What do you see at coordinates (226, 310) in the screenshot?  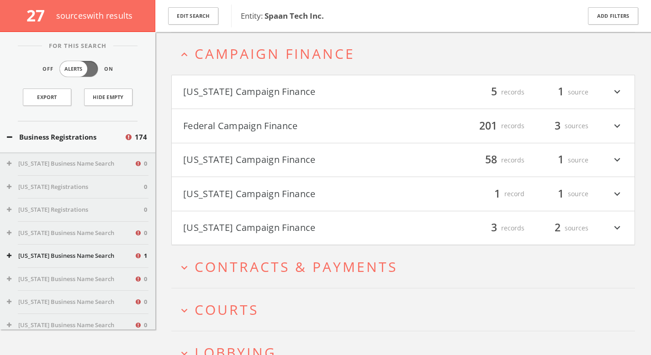 I see `span: Courts` at bounding box center [226, 310].